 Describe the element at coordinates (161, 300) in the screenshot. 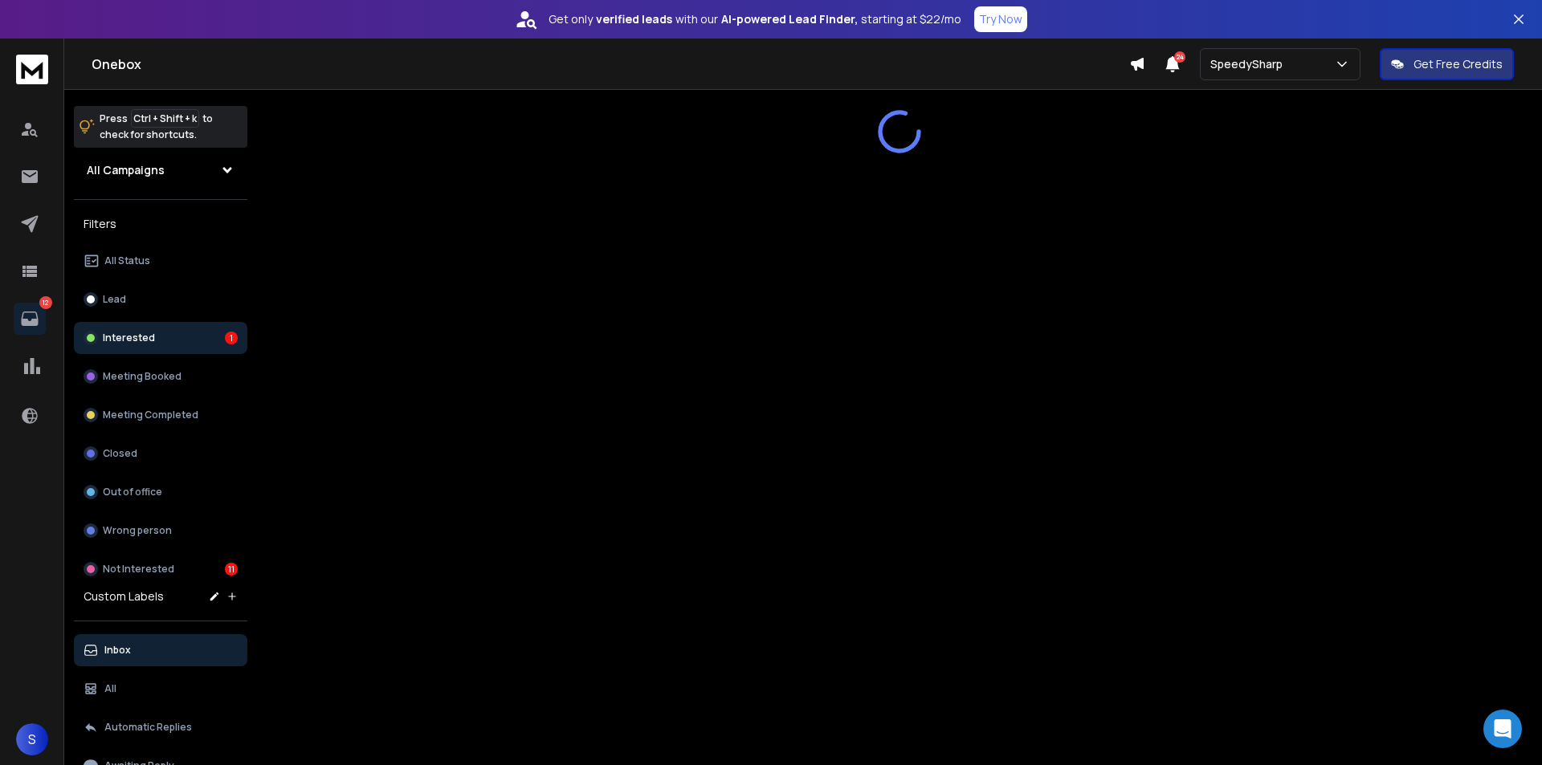

I see `button: Lead` at that location.